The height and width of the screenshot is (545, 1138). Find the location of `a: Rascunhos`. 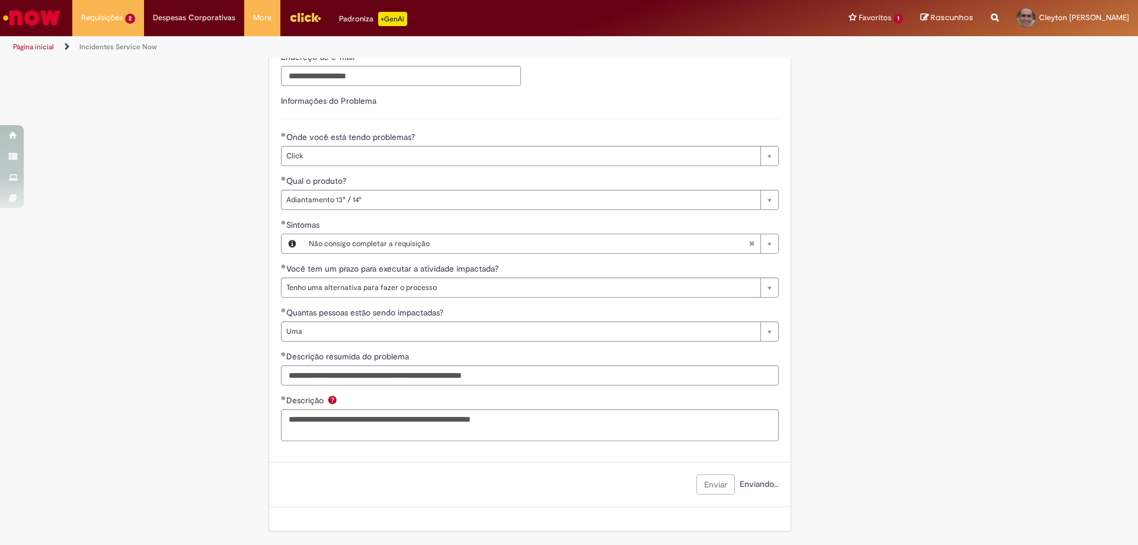

a: Rascunhos is located at coordinates (946, 18).